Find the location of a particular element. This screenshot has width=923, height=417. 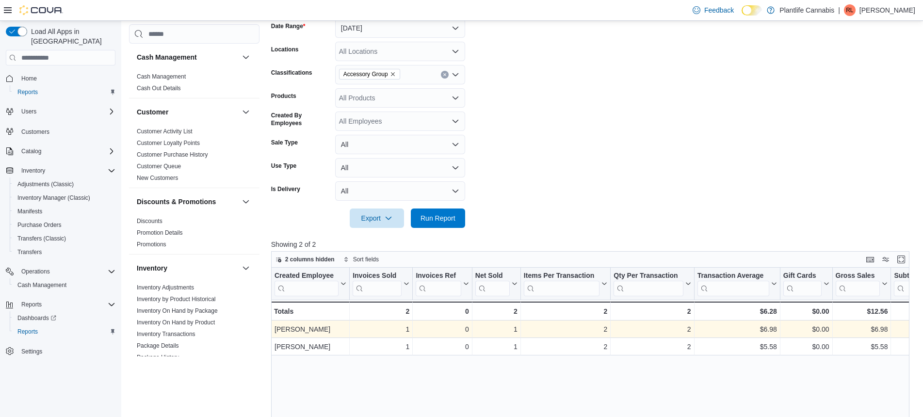

label: Locations is located at coordinates (285, 49).